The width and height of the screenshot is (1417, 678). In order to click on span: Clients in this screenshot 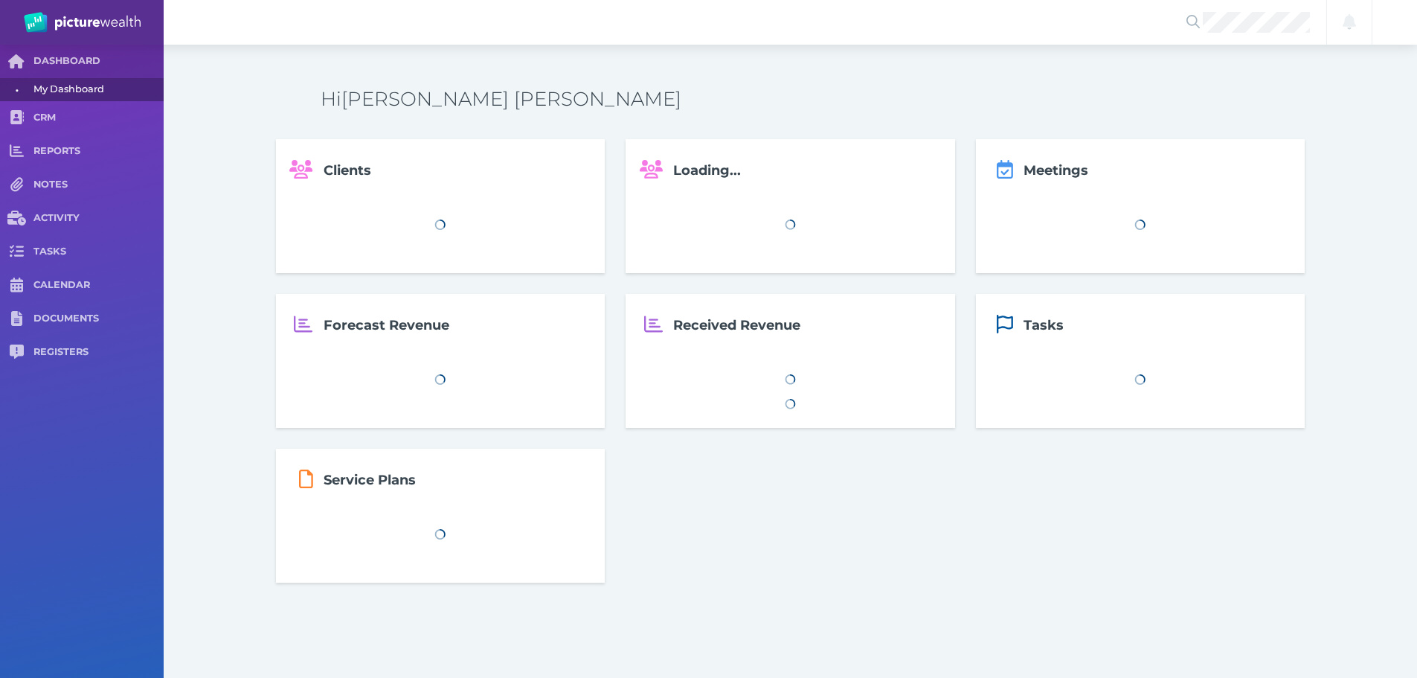, I will do `click(347, 170)`.